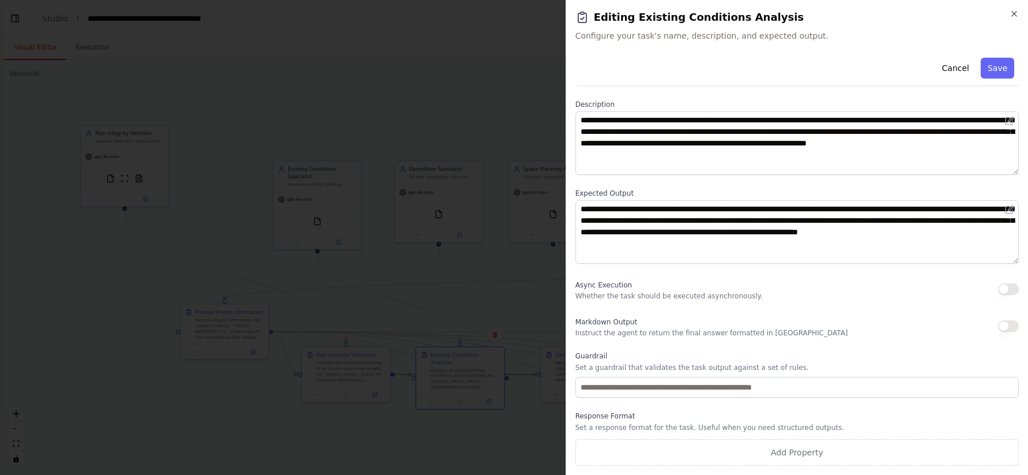 The height and width of the screenshot is (475, 1028). I want to click on label: Expected Output, so click(797, 193).